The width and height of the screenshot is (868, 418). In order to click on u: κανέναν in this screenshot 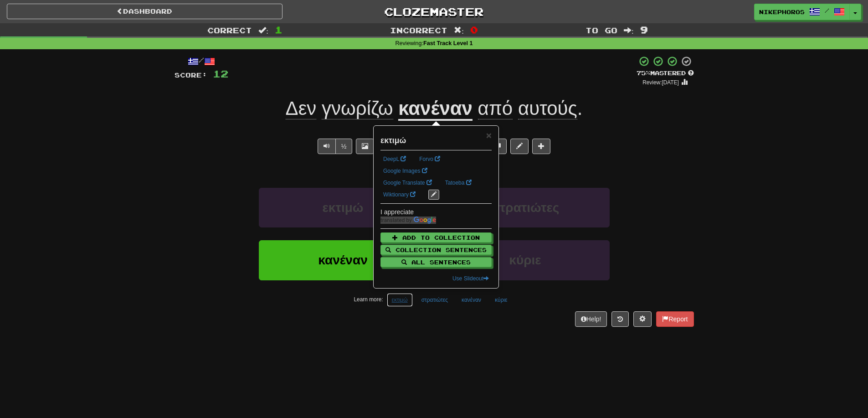, I will do `click(435, 109)`.